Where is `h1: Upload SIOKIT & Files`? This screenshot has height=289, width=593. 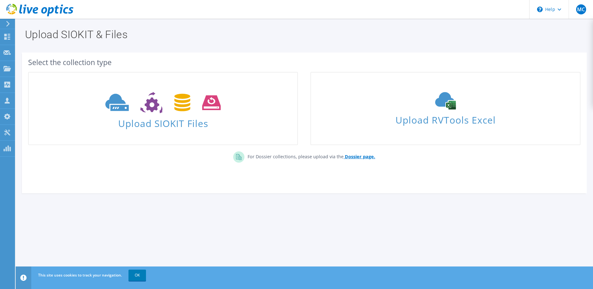
h1: Upload SIOKIT & Files is located at coordinates (303, 34).